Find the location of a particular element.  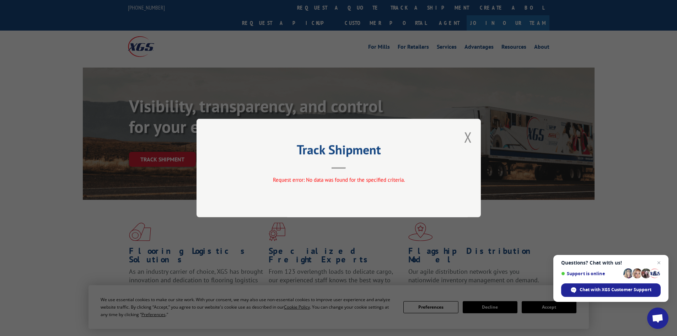

div: Open chat is located at coordinates (658, 318).